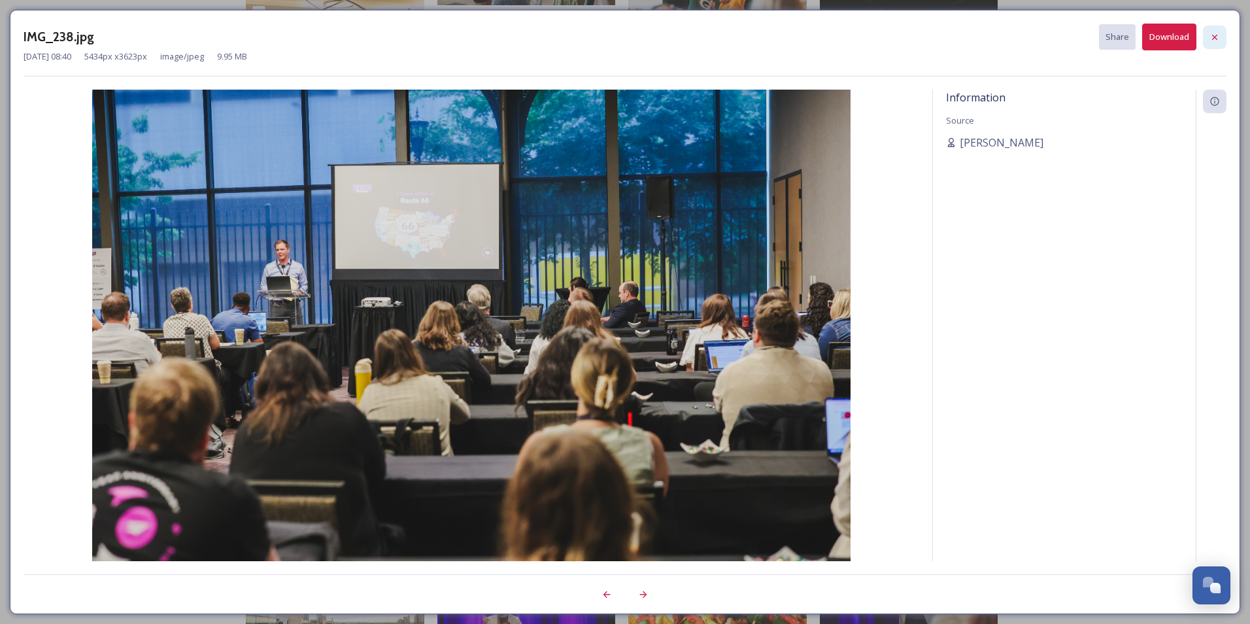 The height and width of the screenshot is (624, 1250). What do you see at coordinates (182, 56) in the screenshot?
I see `span: image/jpeg` at bounding box center [182, 56].